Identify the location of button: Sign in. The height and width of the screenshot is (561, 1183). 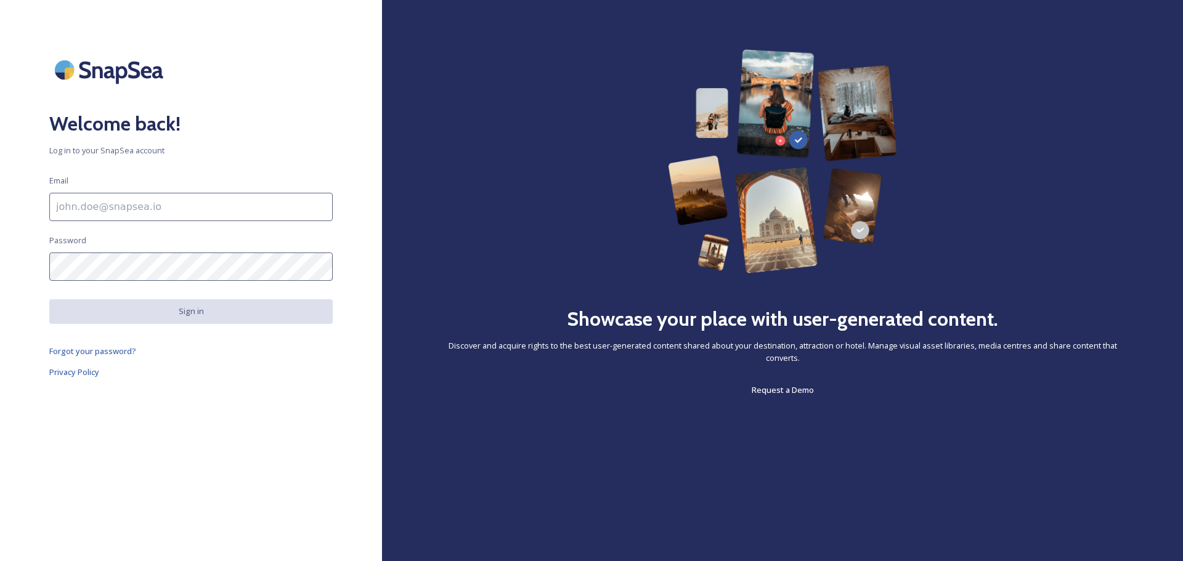
(191, 311).